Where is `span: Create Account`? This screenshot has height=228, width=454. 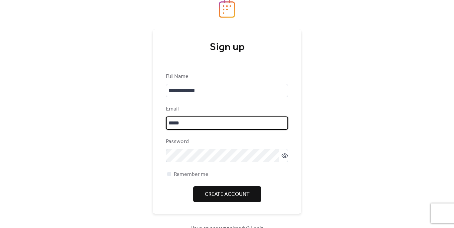
span: Create Account is located at coordinates (227, 195).